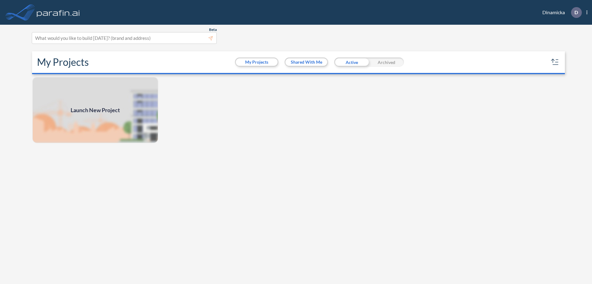 The height and width of the screenshot is (284, 592). What do you see at coordinates (213, 30) in the screenshot?
I see `span: Beta` at bounding box center [213, 30].